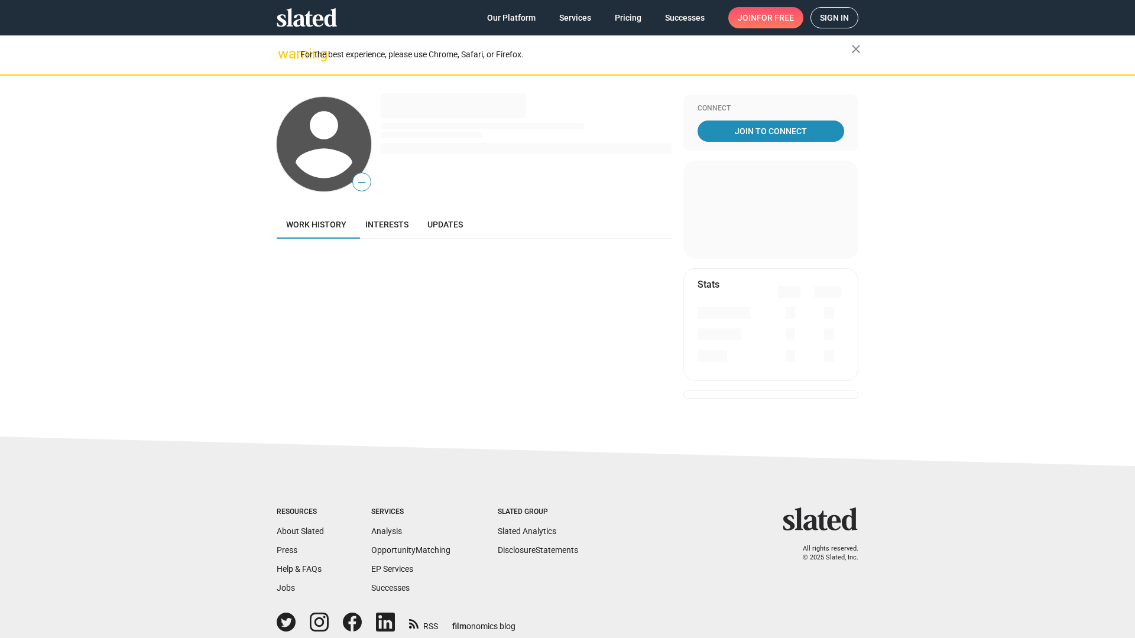 The height and width of the screenshot is (638, 1135). What do you see at coordinates (392, 569) in the screenshot?
I see `a: EP Services` at bounding box center [392, 569].